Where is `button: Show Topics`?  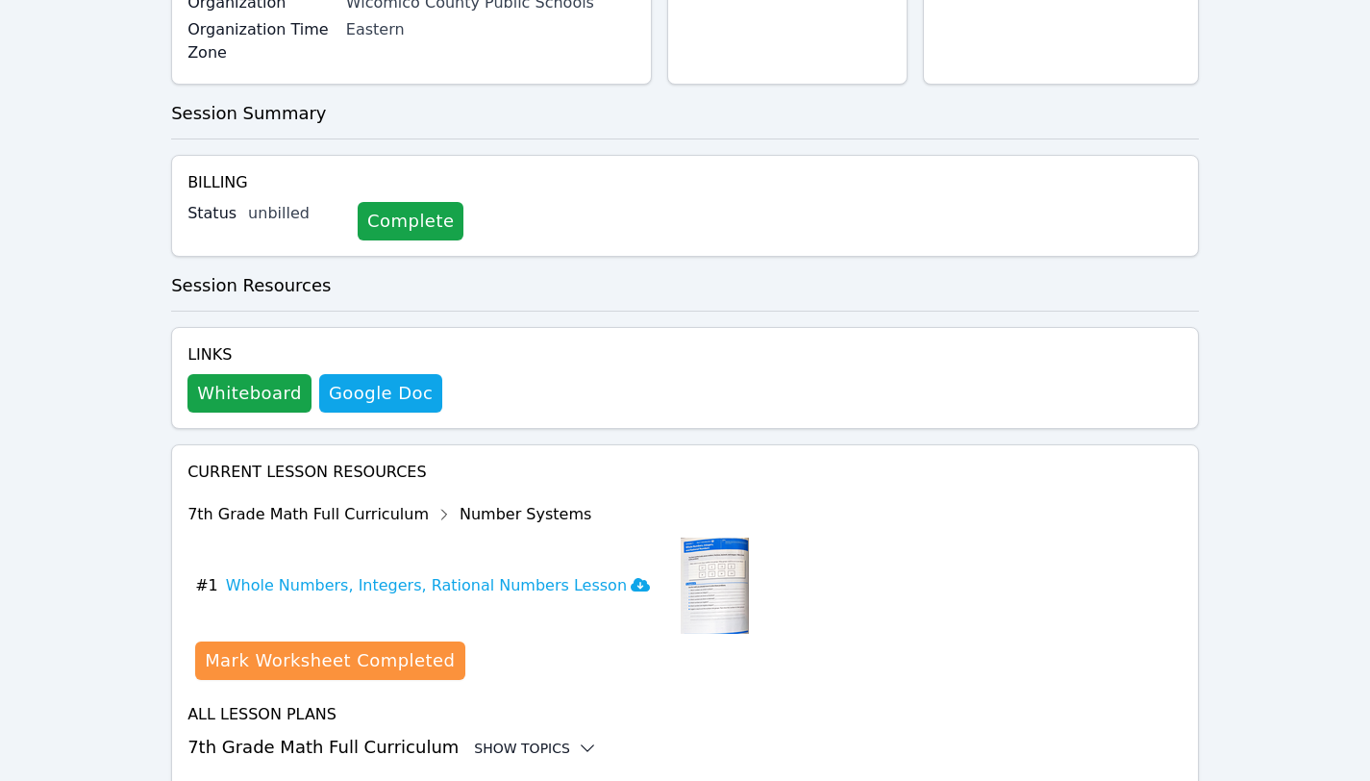
button: Show Topics is located at coordinates (535, 748).